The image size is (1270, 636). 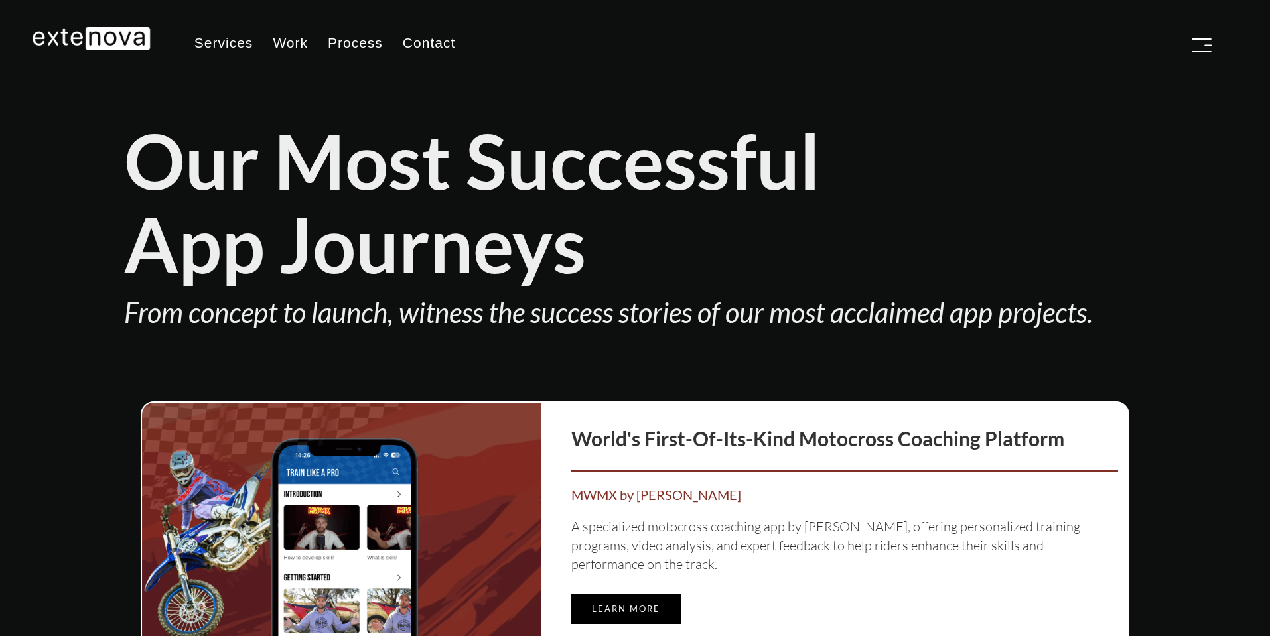 What do you see at coordinates (224, 43) in the screenshot?
I see `a: Services` at bounding box center [224, 43].